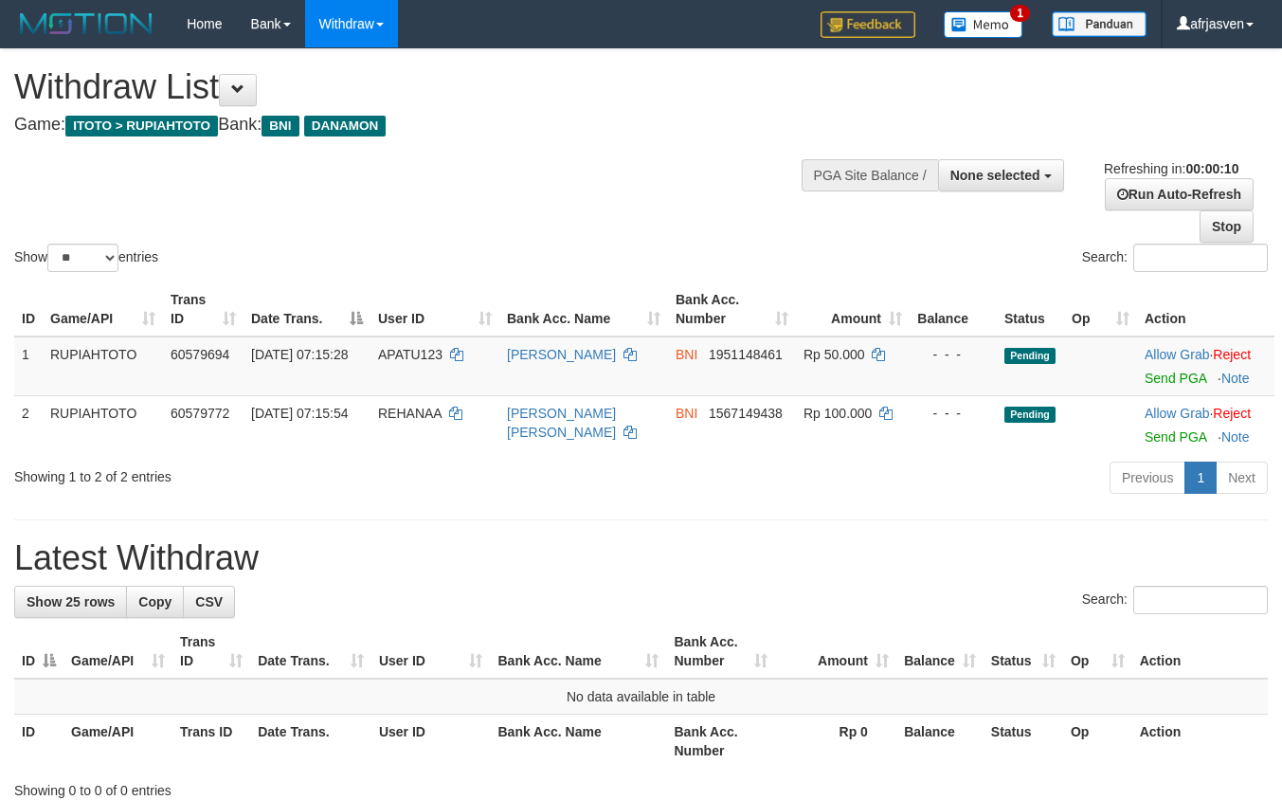  Describe the element at coordinates (28, 425) in the screenshot. I see `td: 2` at that location.